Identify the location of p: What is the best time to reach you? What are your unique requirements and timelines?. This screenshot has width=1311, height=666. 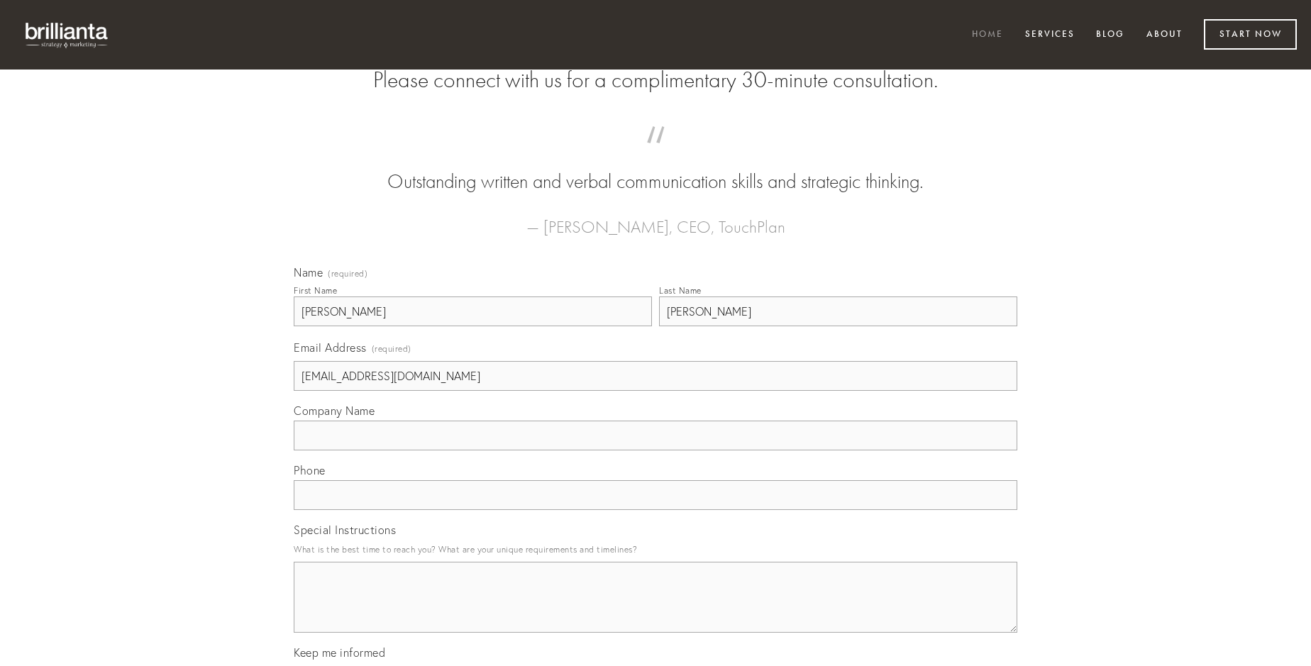
(656, 549).